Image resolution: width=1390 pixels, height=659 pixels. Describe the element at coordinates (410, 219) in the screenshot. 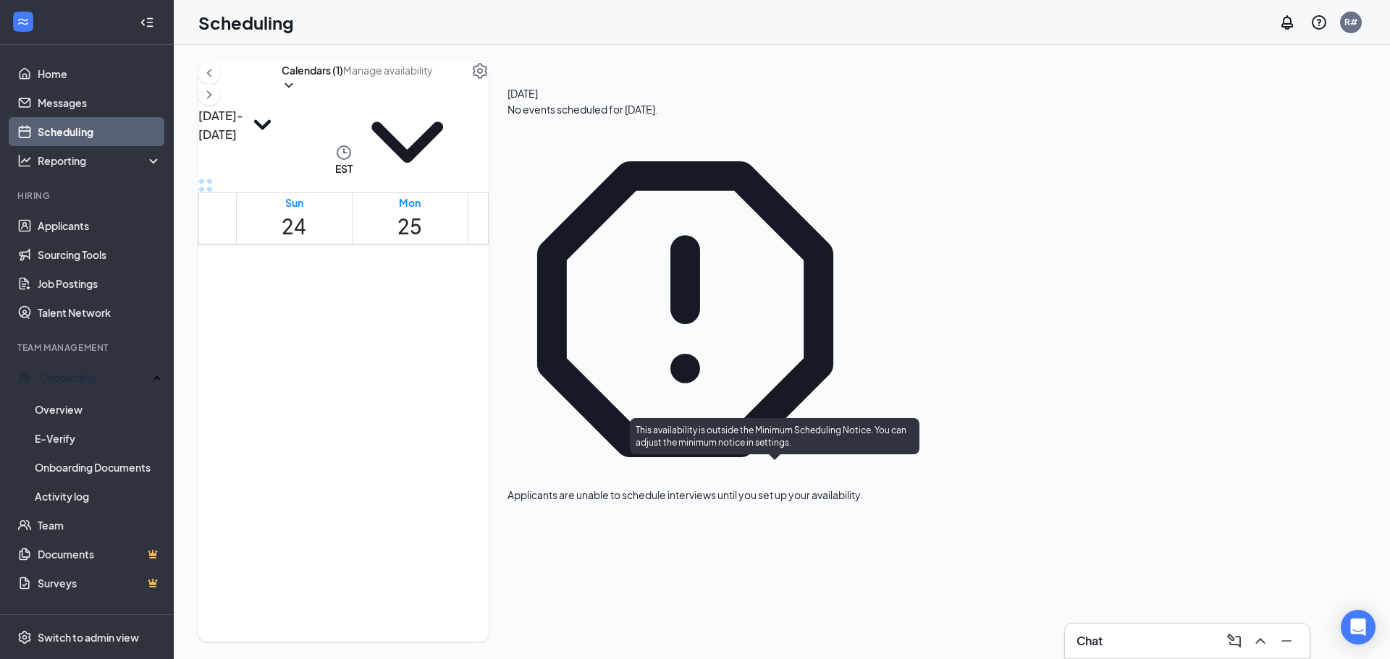

I see `a: August 25, 2025` at that location.